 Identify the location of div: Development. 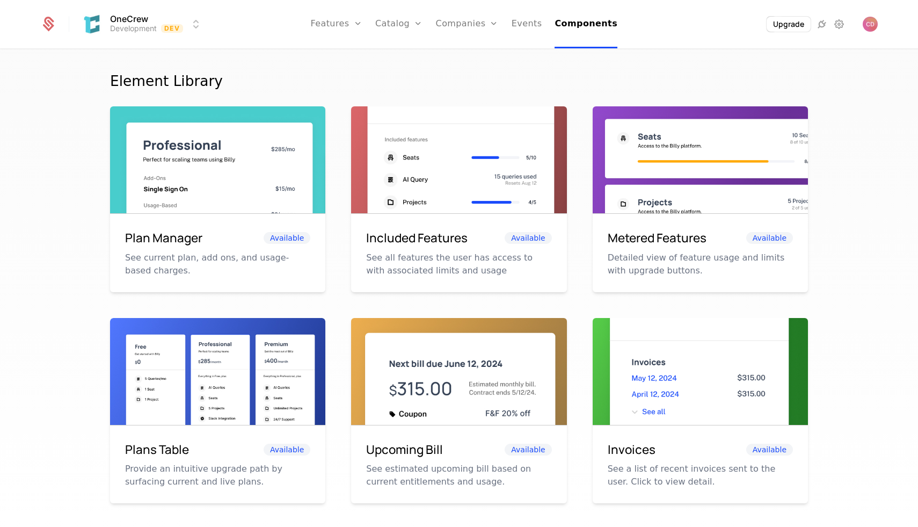
(133, 28).